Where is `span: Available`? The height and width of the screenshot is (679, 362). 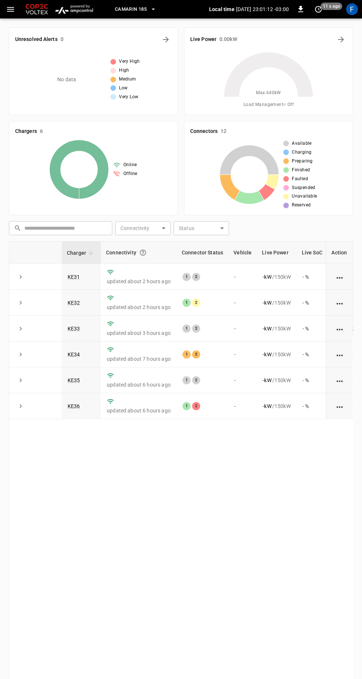 span: Available is located at coordinates (302, 144).